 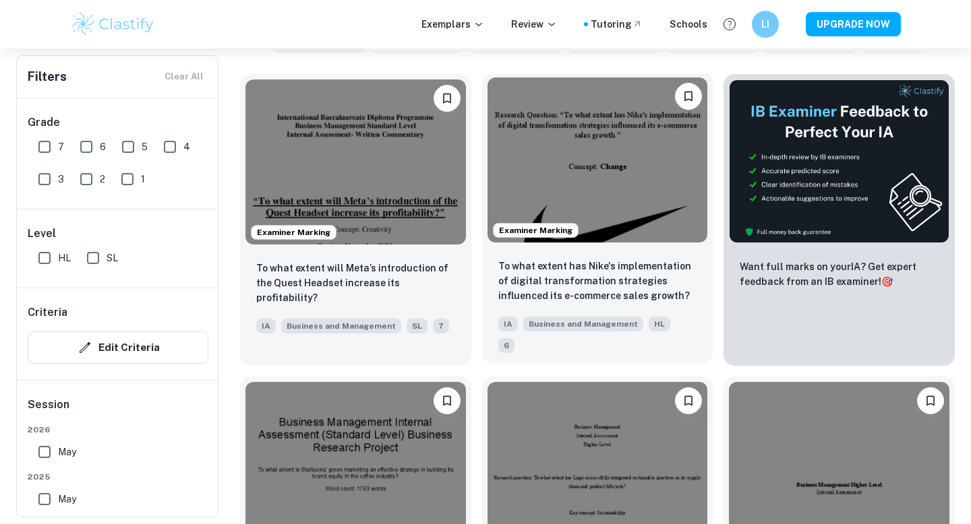 What do you see at coordinates (355, 220) in the screenshot?
I see `a: Examiner MarkingBookmarkTo what extent will Meta’s introduction of the Quest Headset increase its...` at bounding box center [355, 220].